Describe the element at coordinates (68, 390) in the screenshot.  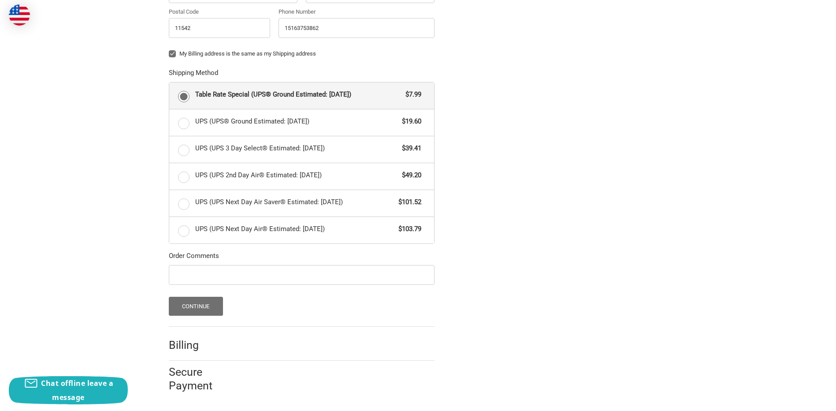
I see `button: Chat offline leave a message` at that location.